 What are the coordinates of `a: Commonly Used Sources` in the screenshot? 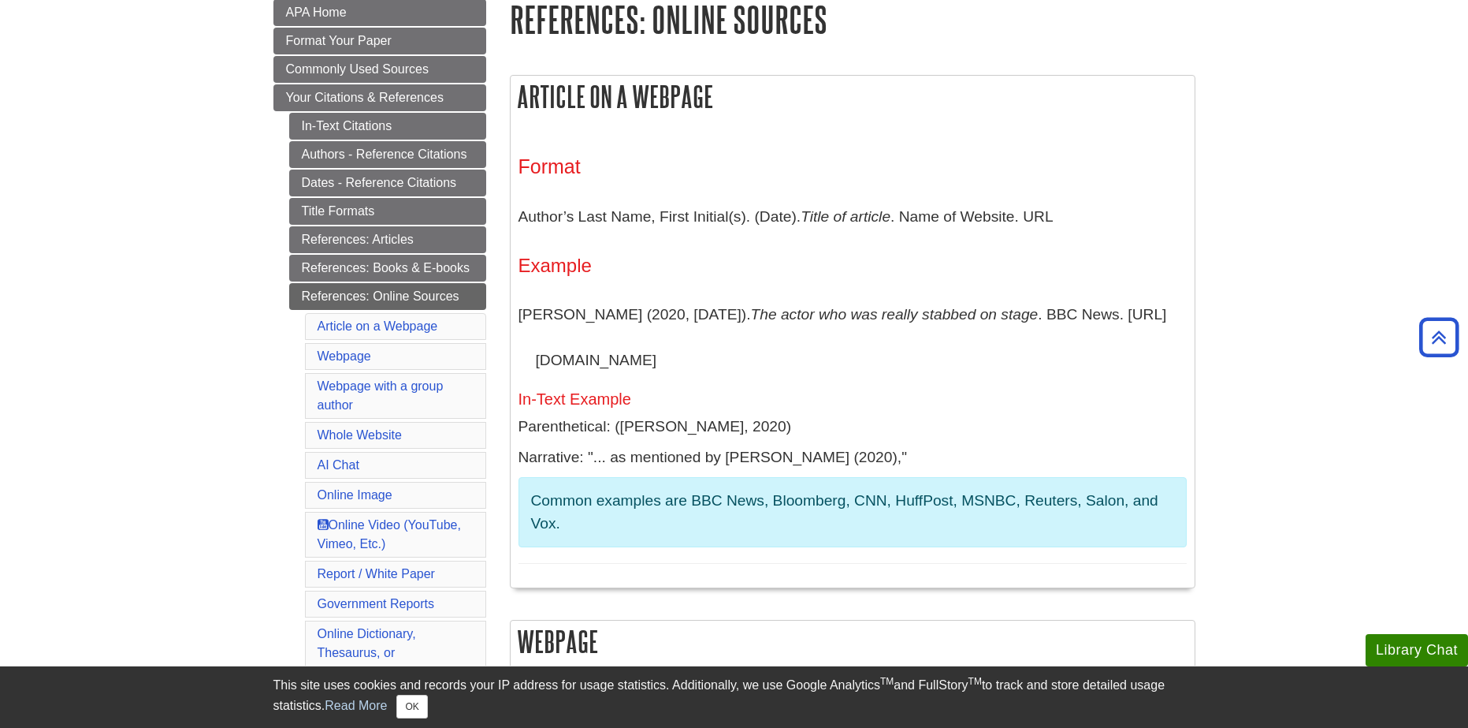 It's located at (380, 69).